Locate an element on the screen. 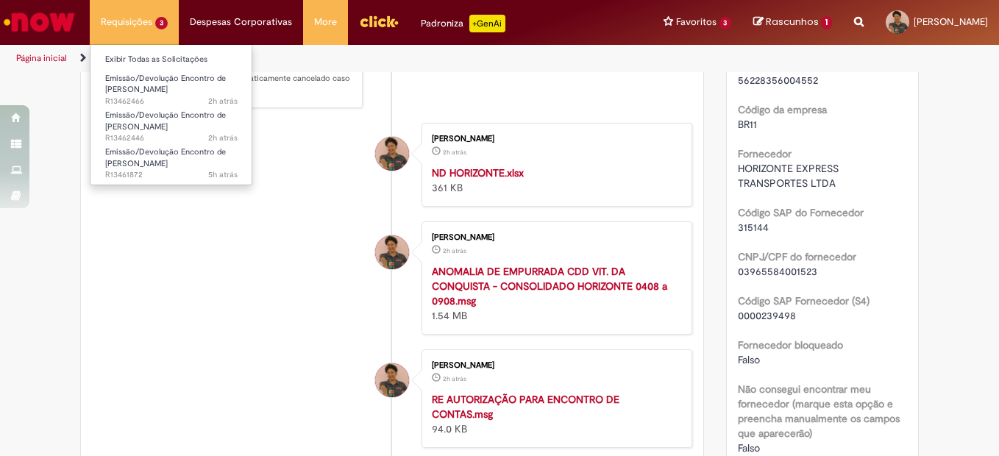 This screenshot has width=999, height=456. b: CNPJ/CPF do fornecedor is located at coordinates (796, 257).